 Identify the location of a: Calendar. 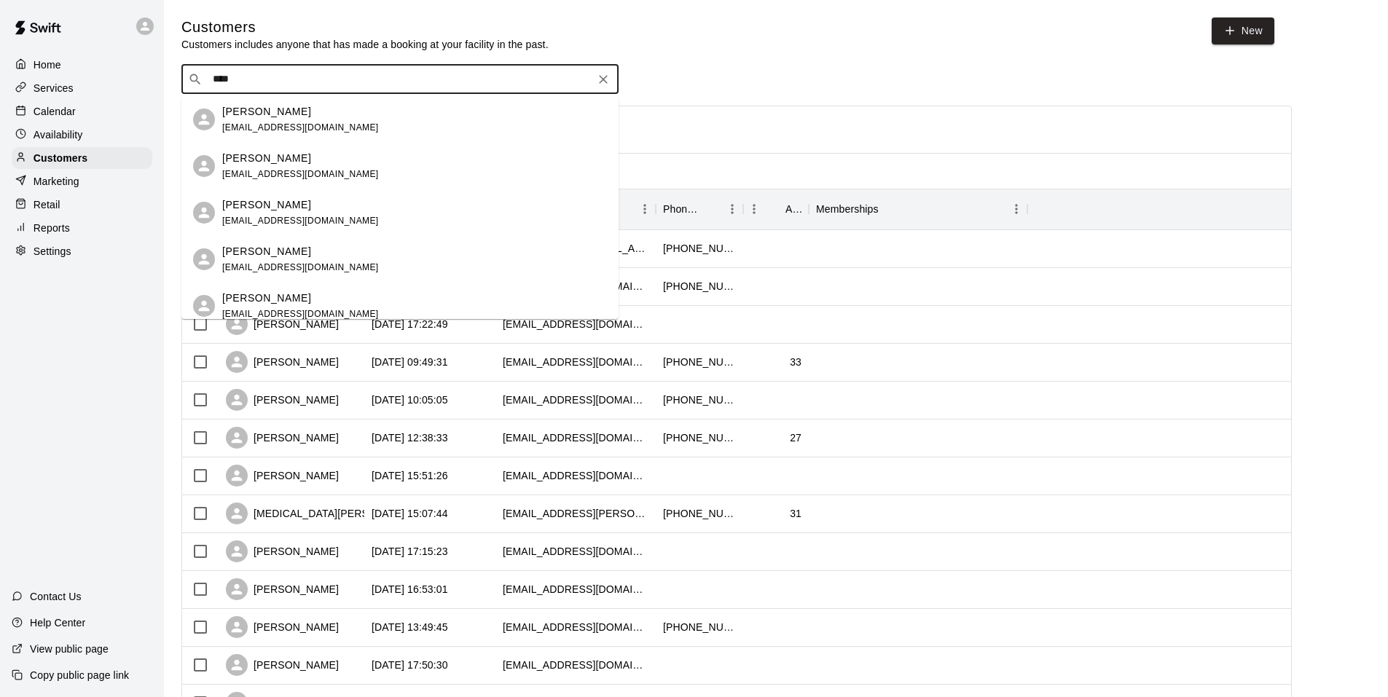
(82, 111).